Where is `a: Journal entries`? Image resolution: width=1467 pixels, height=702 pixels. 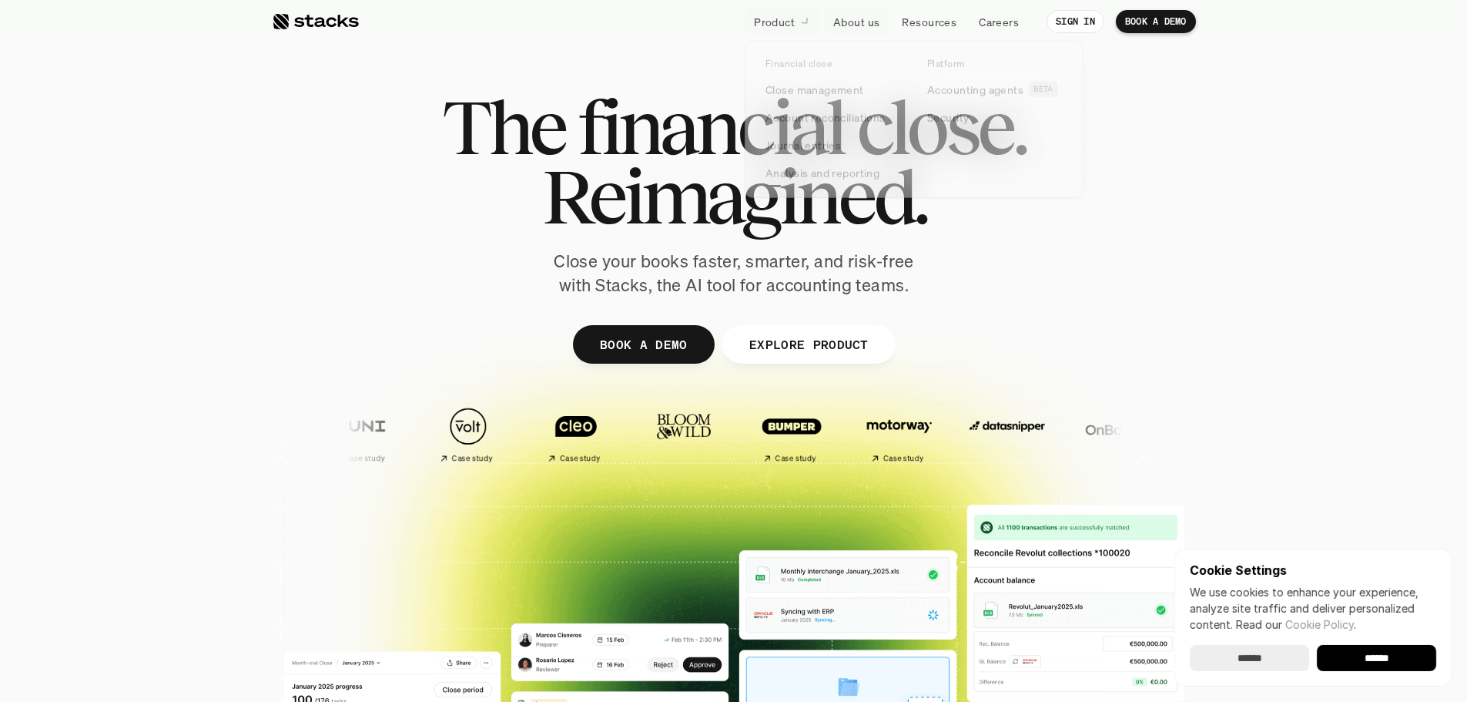
a: Journal entries is located at coordinates (833, 145).